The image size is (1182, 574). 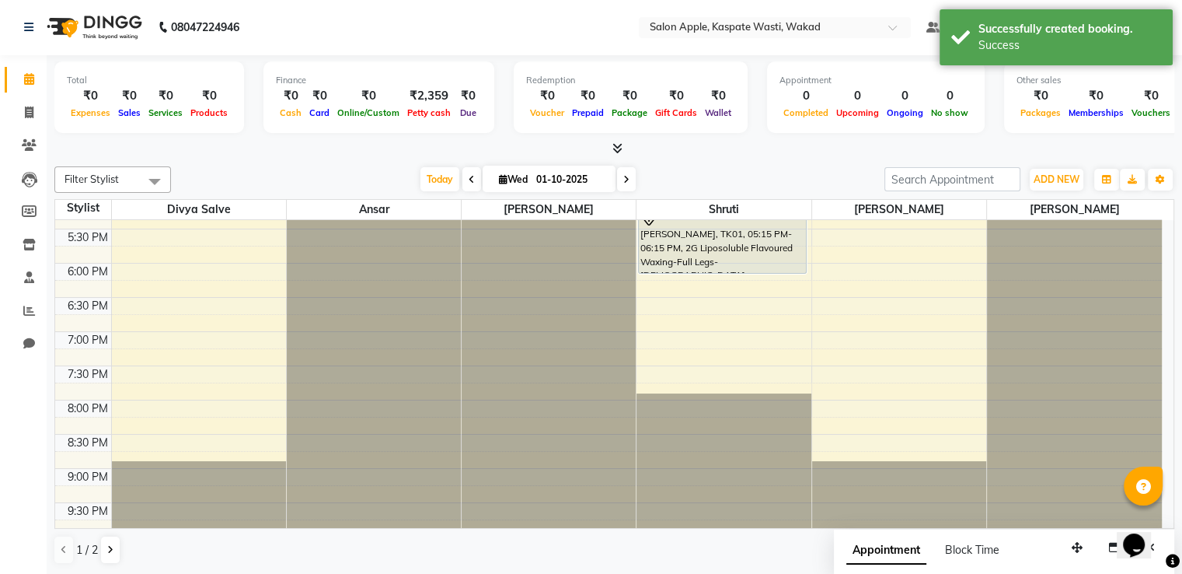 What do you see at coordinates (83, 207) in the screenshot?
I see `div: Stylist` at bounding box center [83, 207].